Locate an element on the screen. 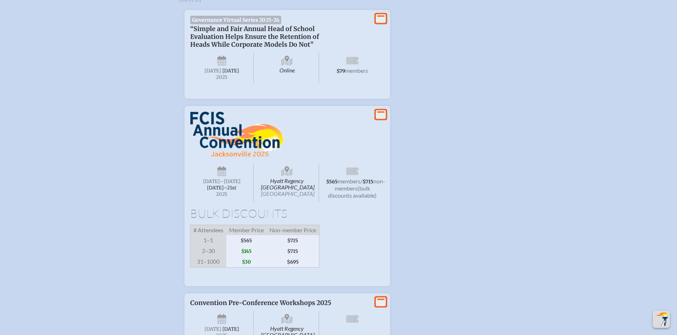  img: To the top is located at coordinates (661, 319).